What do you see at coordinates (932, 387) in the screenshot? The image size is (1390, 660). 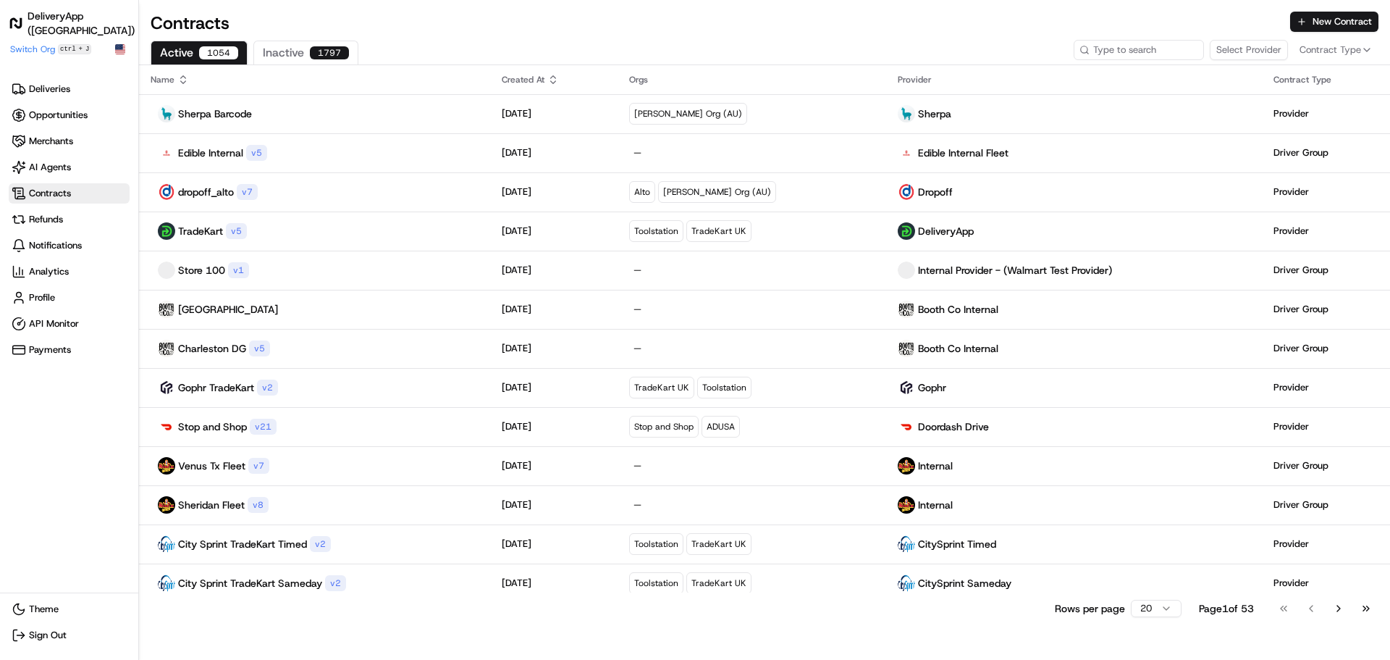 I see `p: Gophr` at bounding box center [932, 387].